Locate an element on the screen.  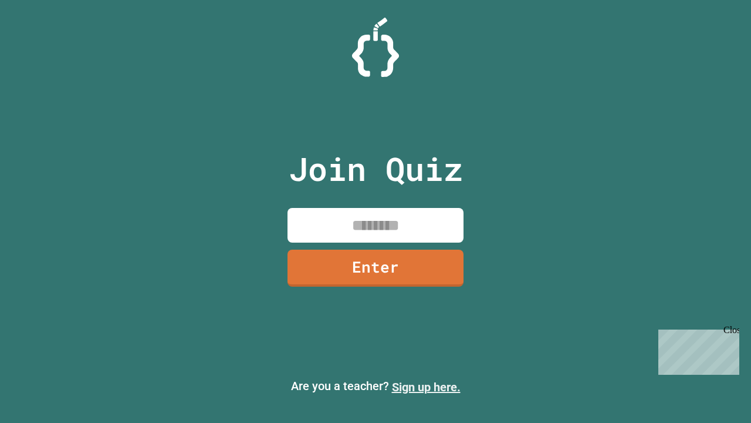
a: Sign up here. is located at coordinates (426, 387).